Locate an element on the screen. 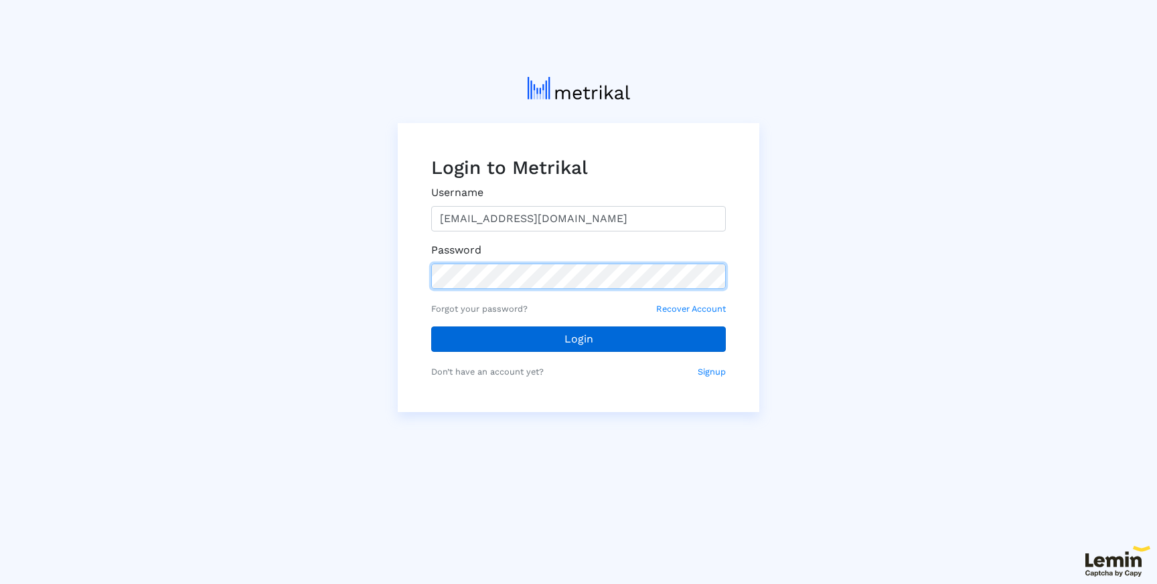  small: Don’t have an account yet? is located at coordinates (487, 371).